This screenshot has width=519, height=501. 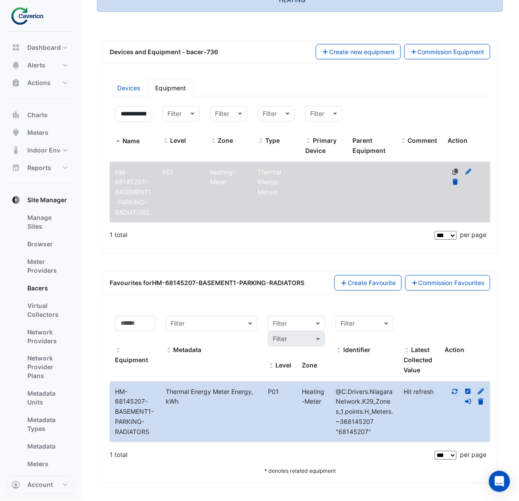 I want to click on span: Meters, so click(x=38, y=133).